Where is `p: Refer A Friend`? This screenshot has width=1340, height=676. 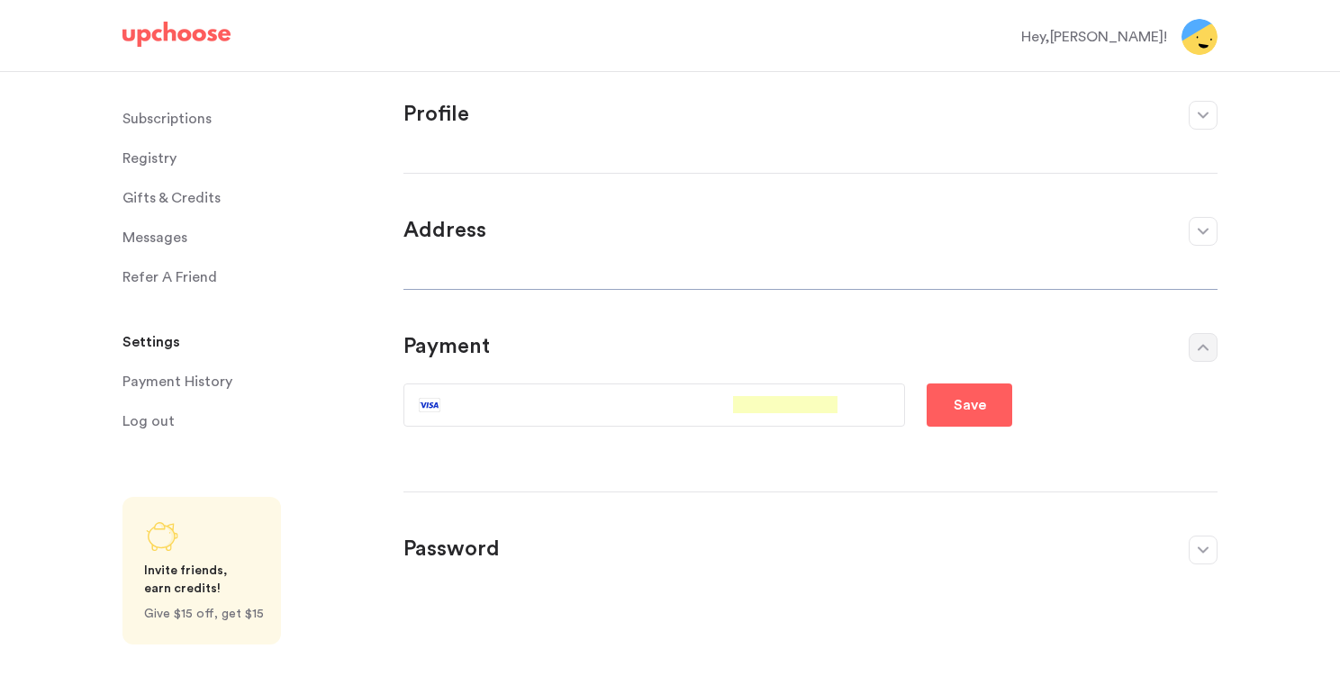 p: Refer A Friend is located at coordinates (169, 277).